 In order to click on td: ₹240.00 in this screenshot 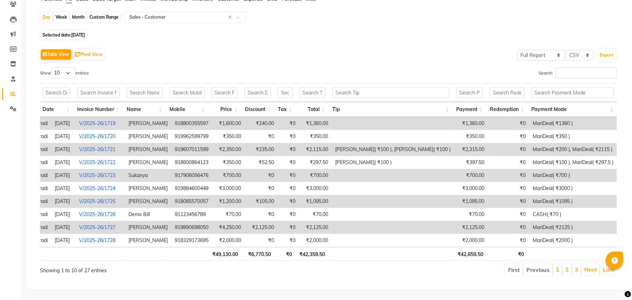, I will do `click(261, 123)`.